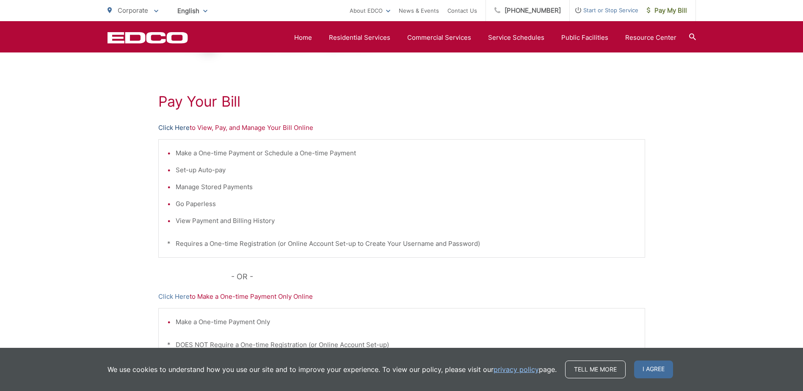 The image size is (803, 391). I want to click on h1: Pay Your Bill, so click(402, 102).